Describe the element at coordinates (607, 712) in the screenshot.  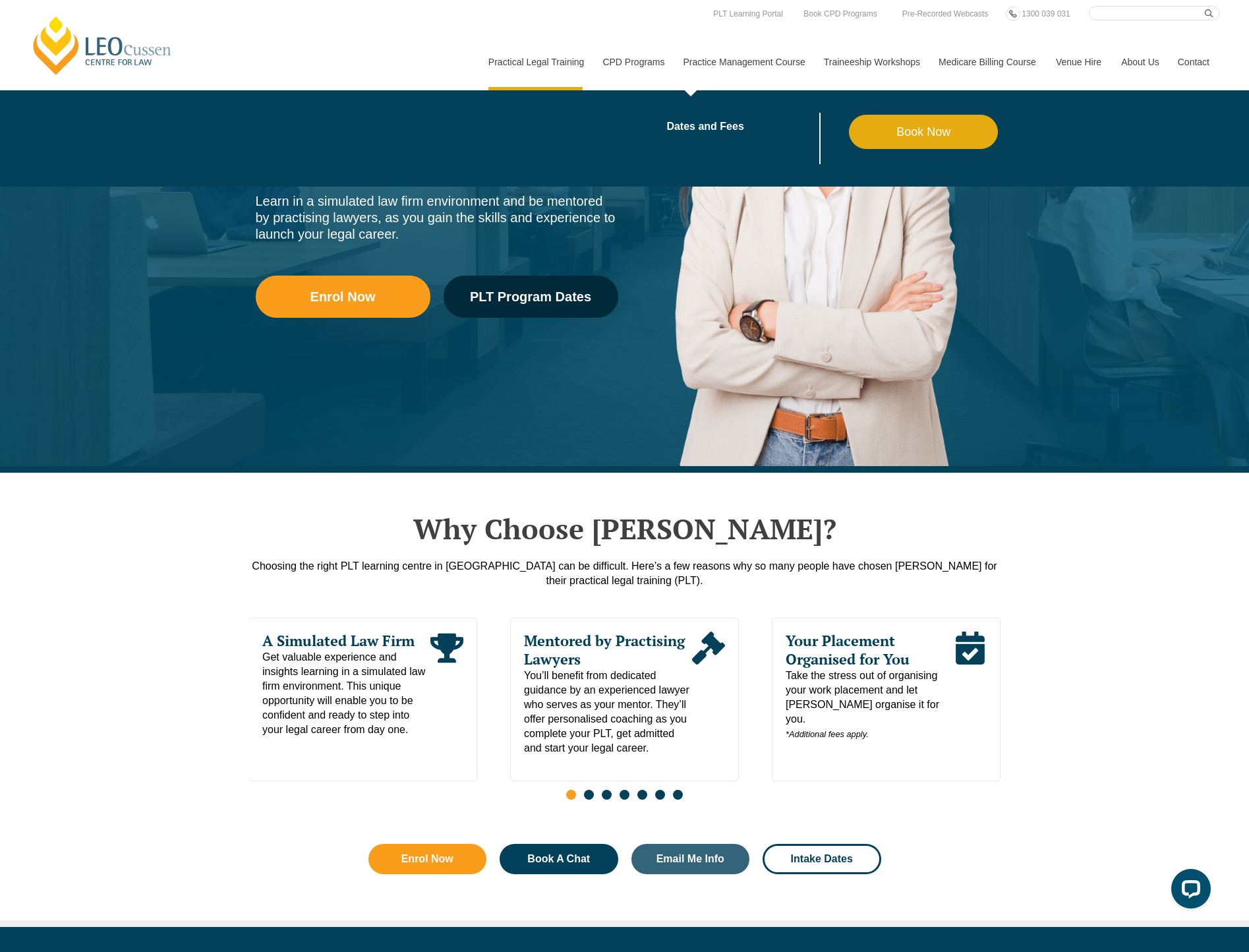
I see `span: You’ll benefit from dedicated guidance by an experienced lawyer who serves as your mentor. They’l...` at that location.